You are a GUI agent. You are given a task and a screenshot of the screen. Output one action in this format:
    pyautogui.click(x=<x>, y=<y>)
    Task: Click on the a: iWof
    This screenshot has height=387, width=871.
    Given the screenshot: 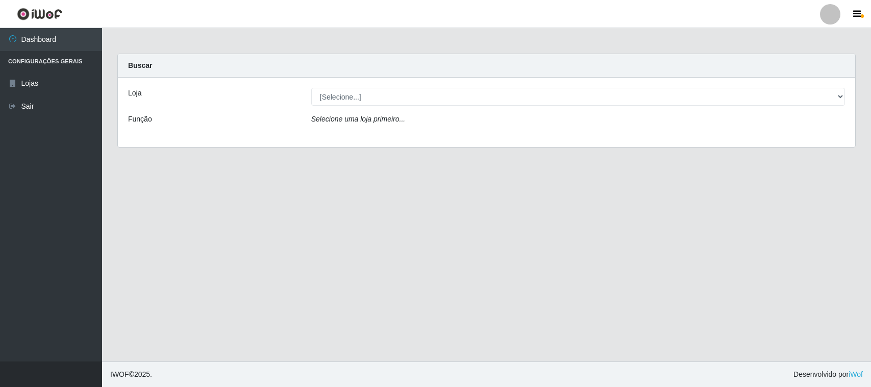 What is the action you would take?
    pyautogui.click(x=856, y=374)
    